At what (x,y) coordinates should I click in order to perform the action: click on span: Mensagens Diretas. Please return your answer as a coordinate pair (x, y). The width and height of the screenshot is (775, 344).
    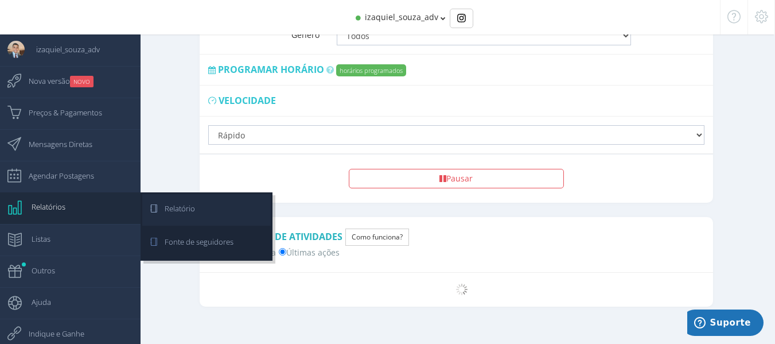
    Looking at the image, I should click on (55, 144).